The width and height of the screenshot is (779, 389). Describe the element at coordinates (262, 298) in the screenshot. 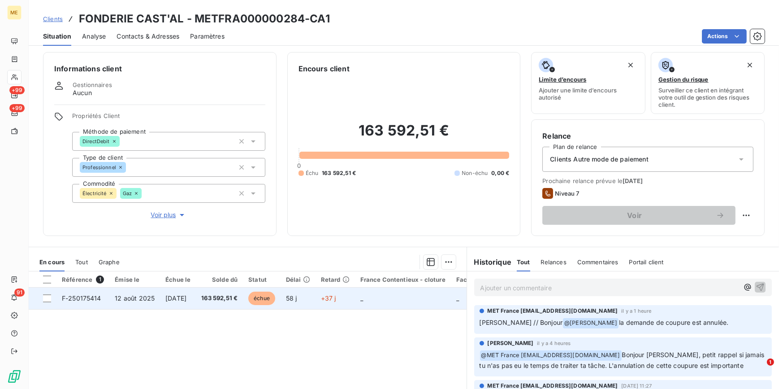

I see `span: échue` at that location.